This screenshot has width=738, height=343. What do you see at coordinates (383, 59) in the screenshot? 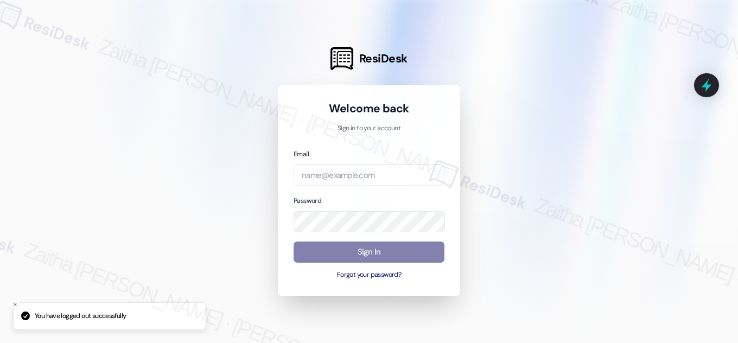
I see `span: ResiDesk` at bounding box center [383, 59].